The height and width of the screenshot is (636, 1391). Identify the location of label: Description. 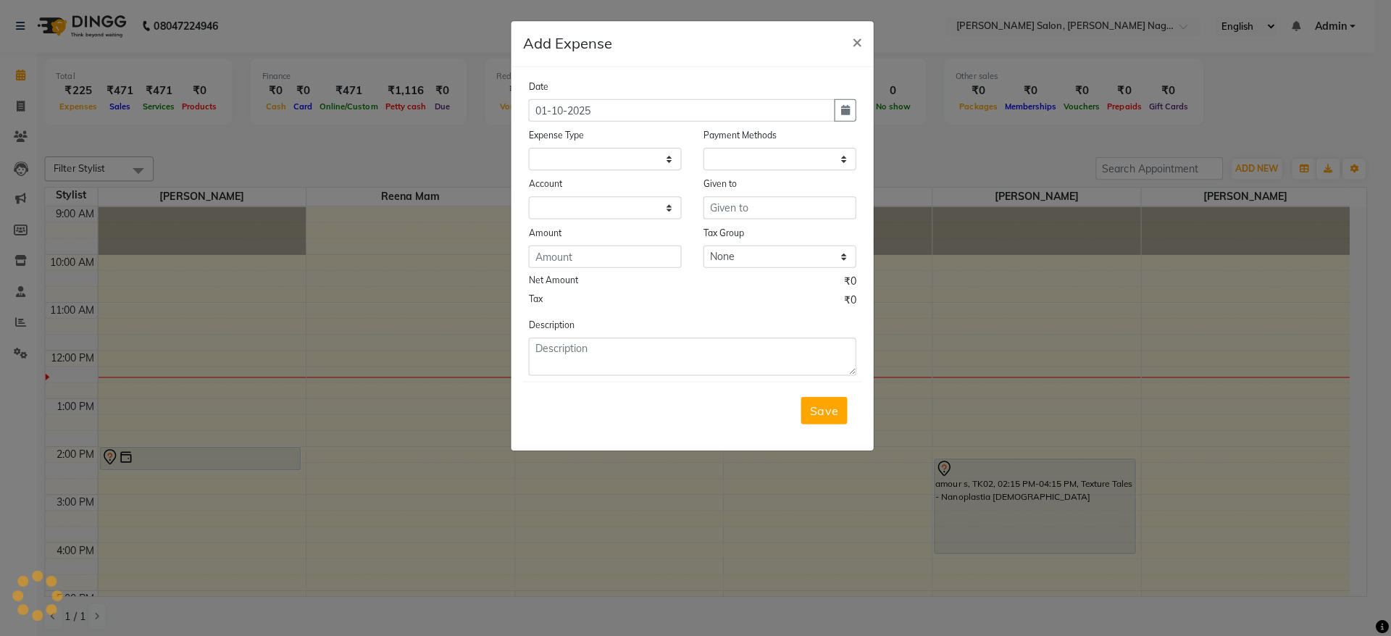
(555, 324).